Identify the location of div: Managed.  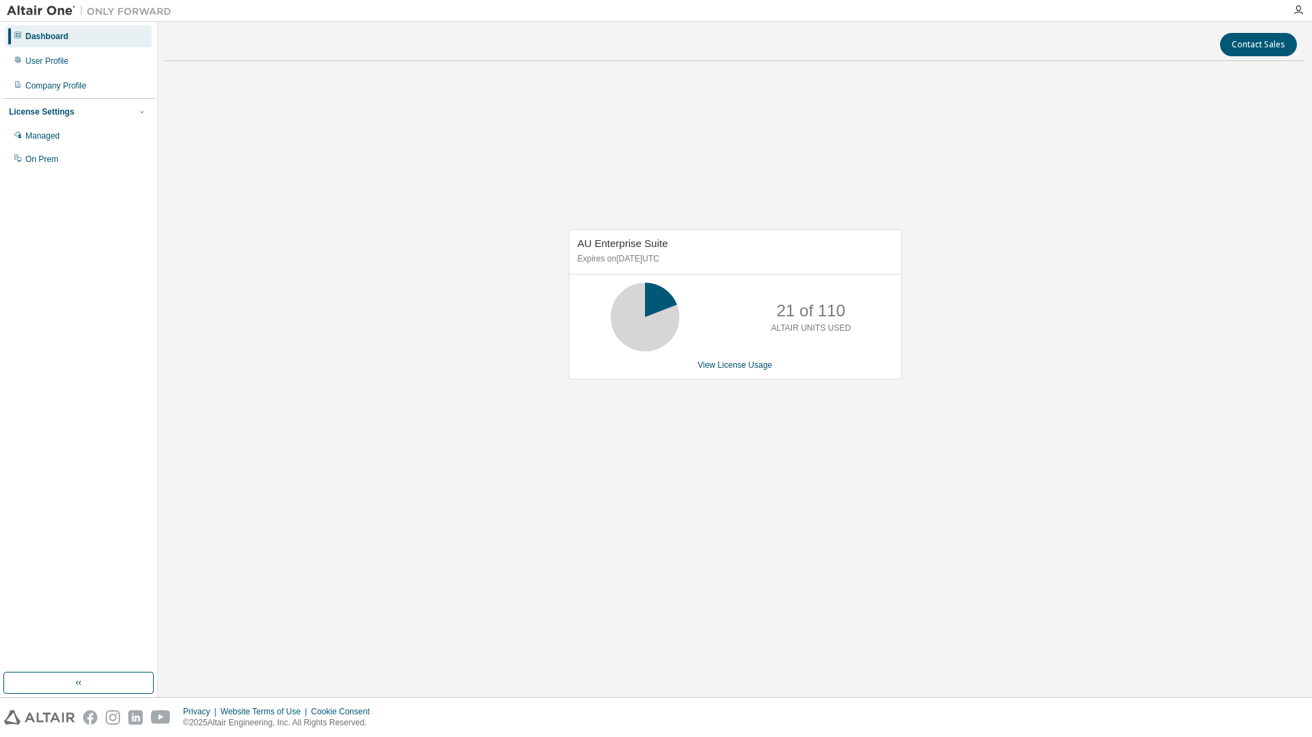
(43, 136).